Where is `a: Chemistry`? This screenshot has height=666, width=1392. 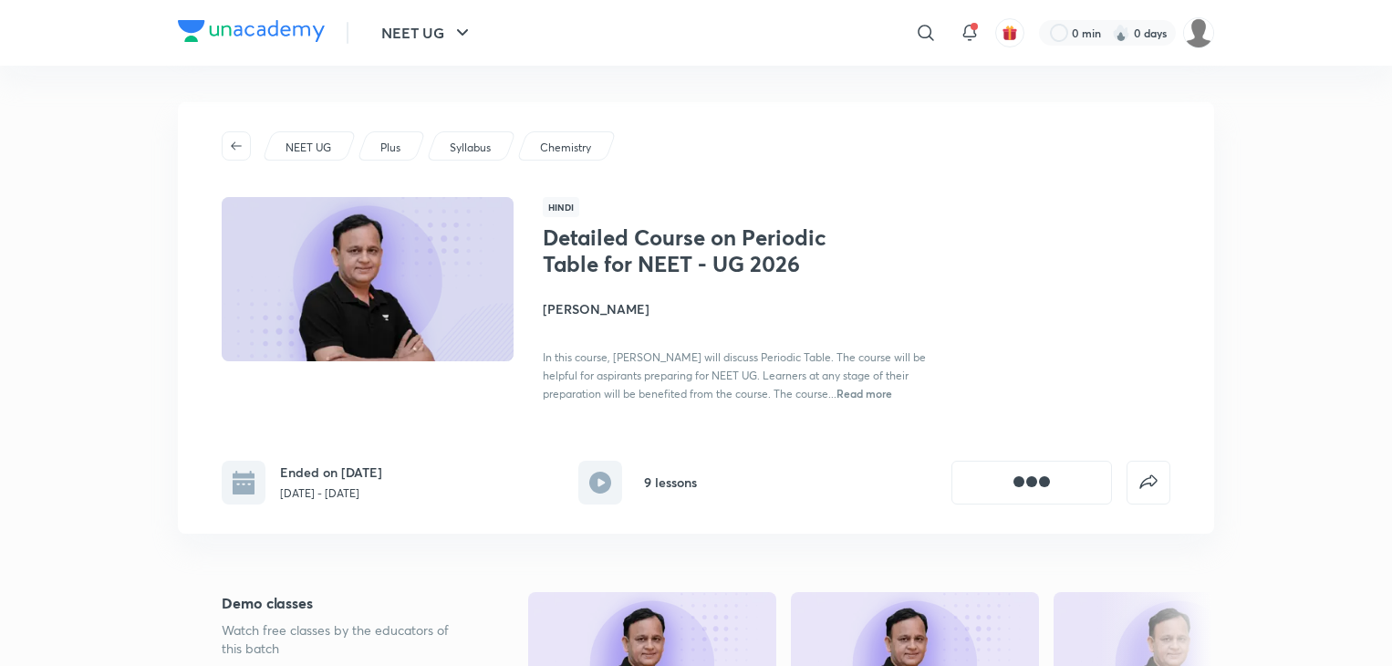
a: Chemistry is located at coordinates (566, 148).